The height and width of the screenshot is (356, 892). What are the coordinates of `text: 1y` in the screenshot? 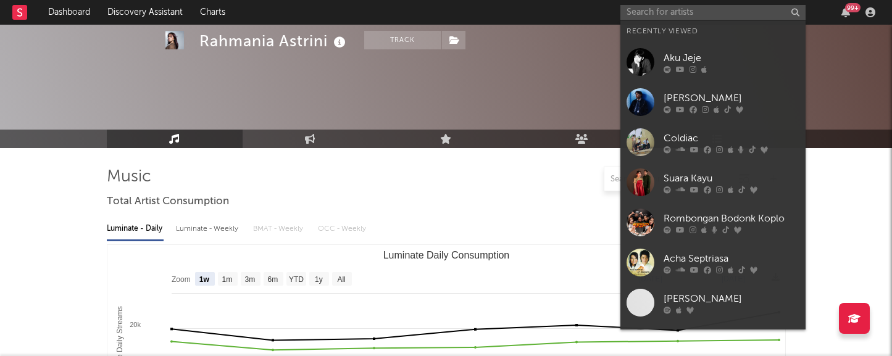 It's located at (319, 280).